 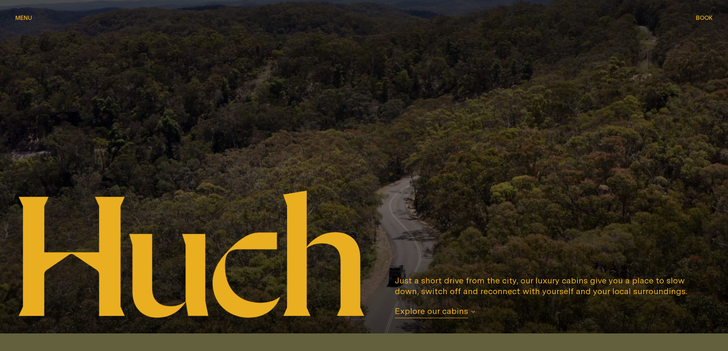 I want to click on p: Just a short drive from the city, our luxury cabins give you a place to slow down, switch off and..., so click(x=546, y=286).